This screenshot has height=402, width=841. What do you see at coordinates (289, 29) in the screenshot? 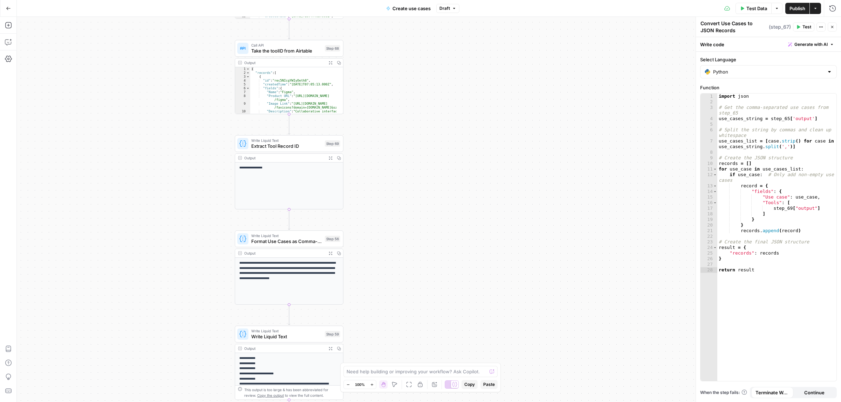
I see `g: Edge from step_55 to step_68` at bounding box center [289, 29].